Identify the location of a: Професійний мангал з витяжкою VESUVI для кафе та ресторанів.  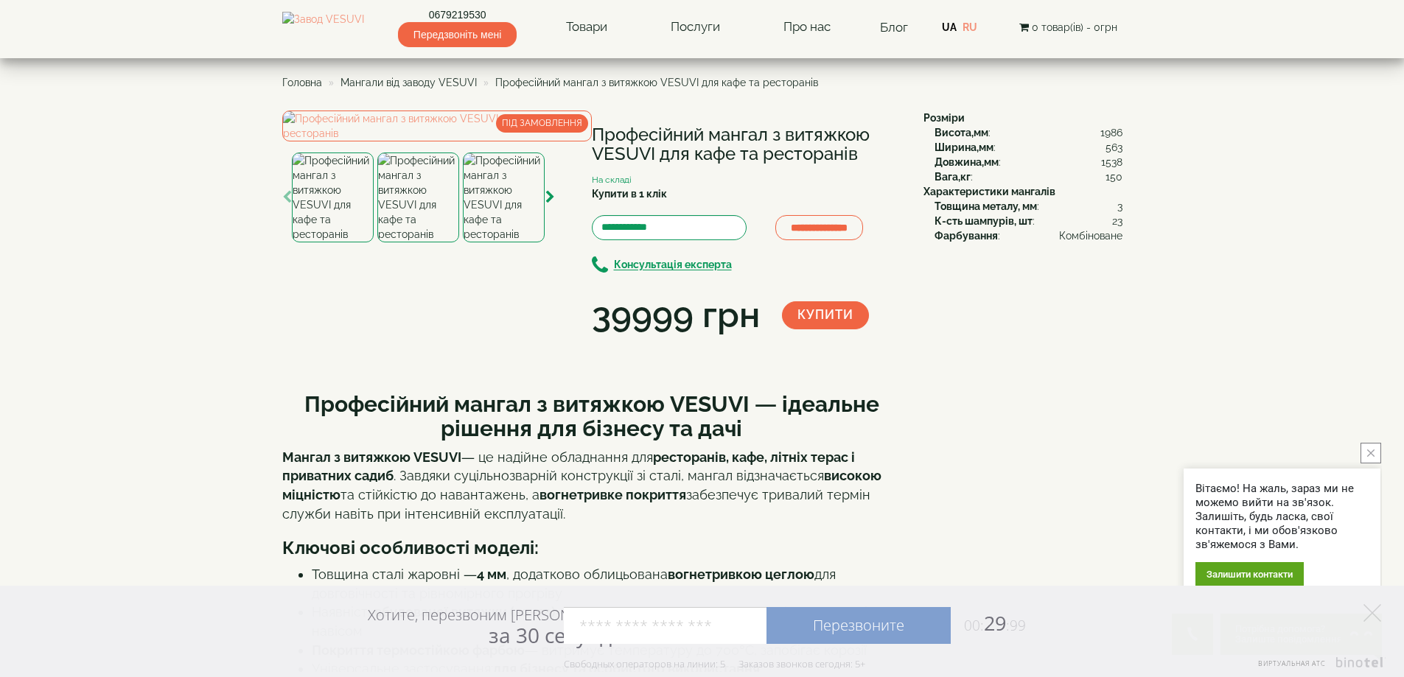
(437, 126).